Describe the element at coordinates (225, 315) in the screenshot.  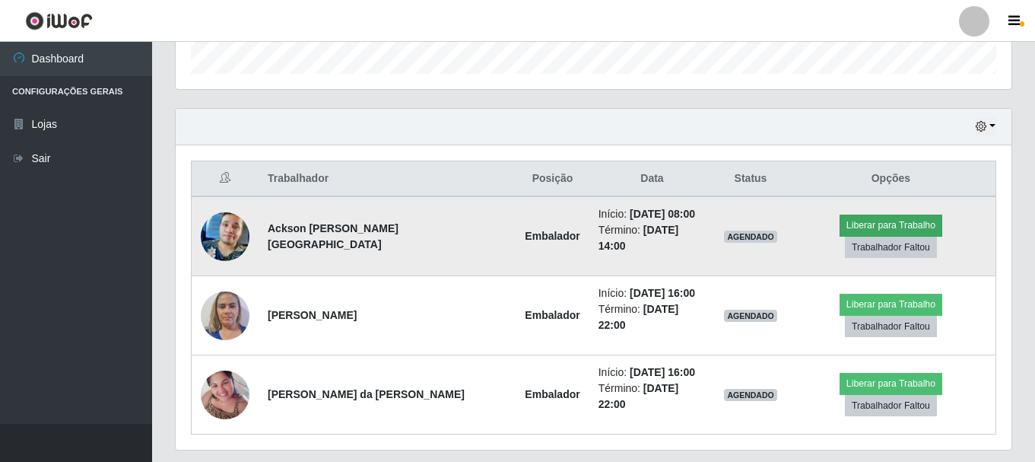
I see `img: 1752868236583.jpeg` at that location.